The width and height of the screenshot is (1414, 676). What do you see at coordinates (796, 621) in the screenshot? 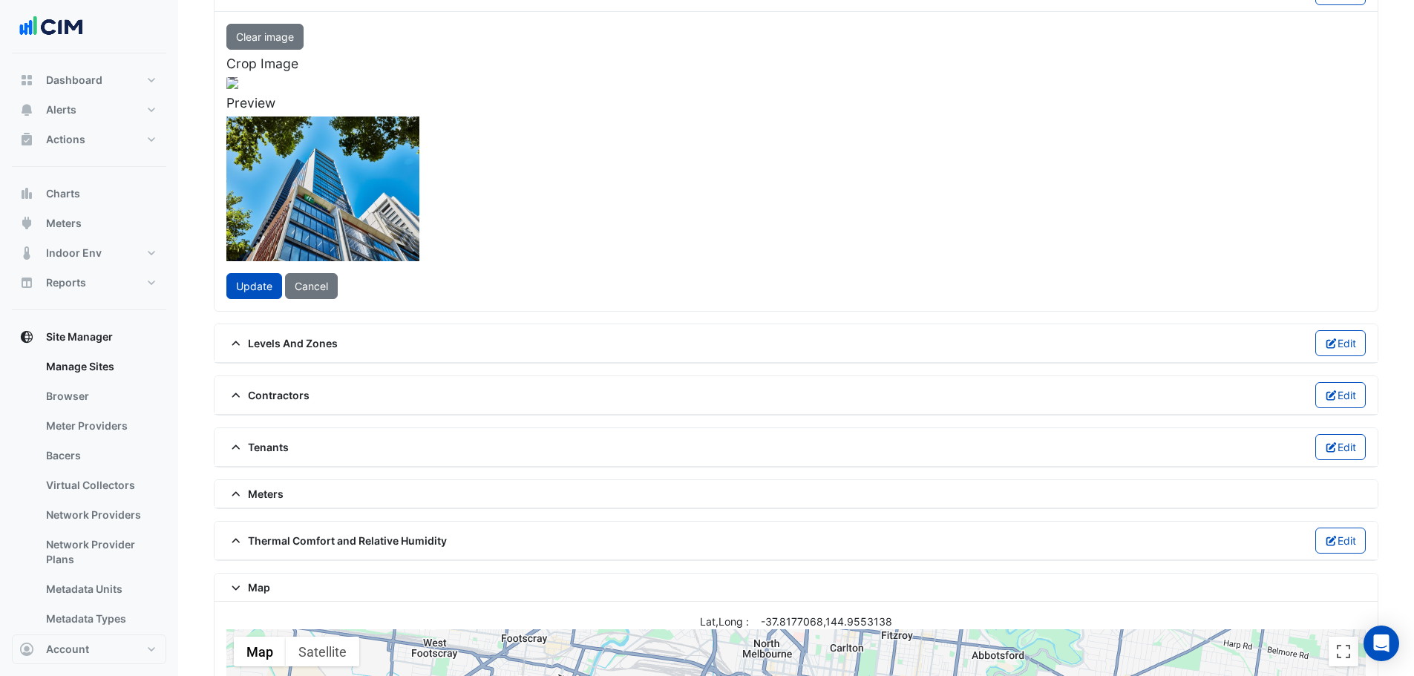
I see `div: -37.8177068,144.9553138` at bounding box center [796, 621].